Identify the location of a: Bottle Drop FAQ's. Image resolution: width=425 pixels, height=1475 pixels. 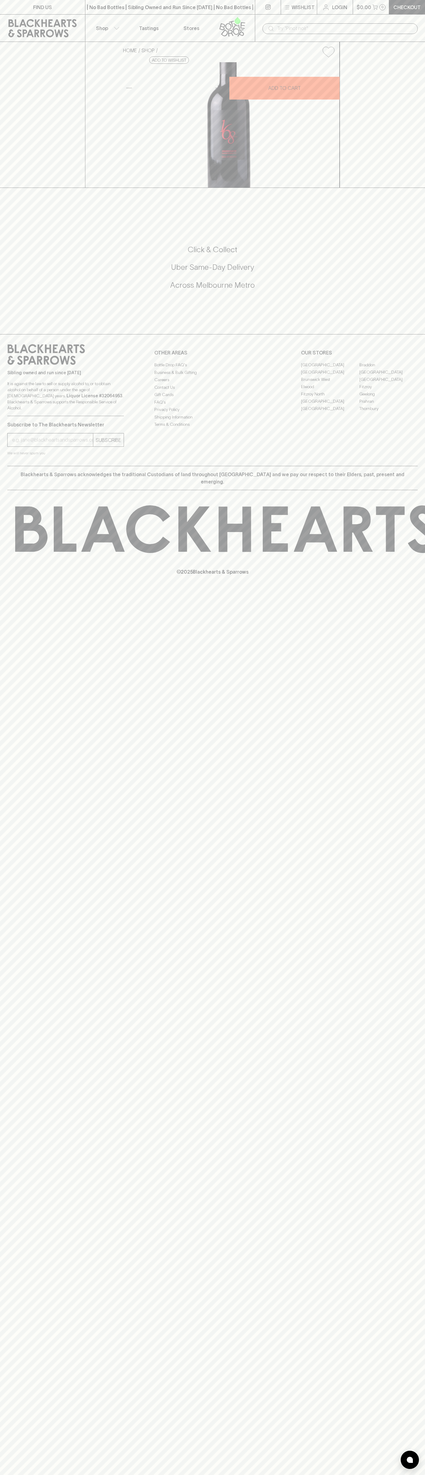
(213, 365).